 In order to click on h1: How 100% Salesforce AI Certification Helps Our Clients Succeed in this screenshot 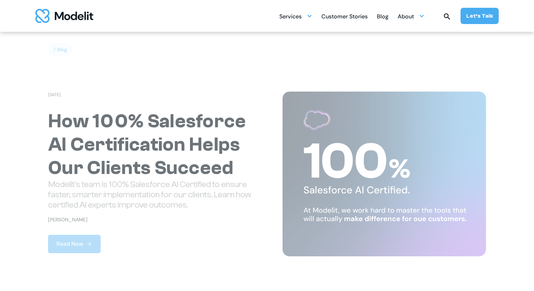, I will do `click(150, 144)`.